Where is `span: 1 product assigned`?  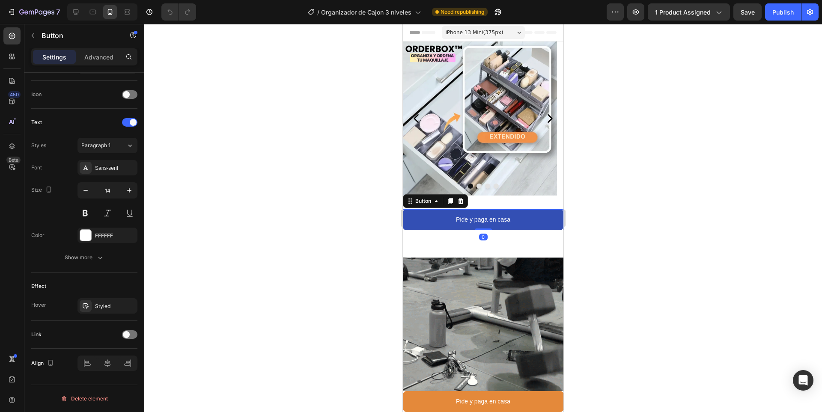
span: 1 product assigned is located at coordinates (683, 12).